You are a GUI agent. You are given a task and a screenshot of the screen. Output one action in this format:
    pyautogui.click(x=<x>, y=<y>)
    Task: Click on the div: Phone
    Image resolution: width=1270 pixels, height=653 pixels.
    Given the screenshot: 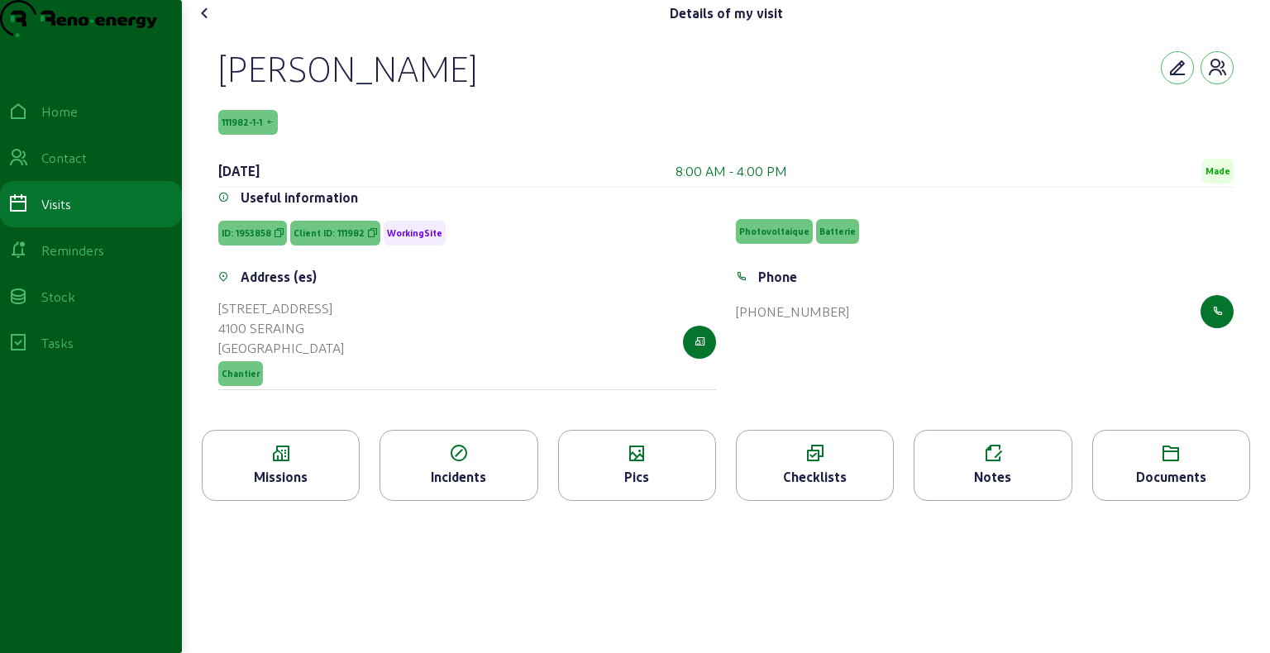 What is the action you would take?
    pyautogui.click(x=777, y=277)
    